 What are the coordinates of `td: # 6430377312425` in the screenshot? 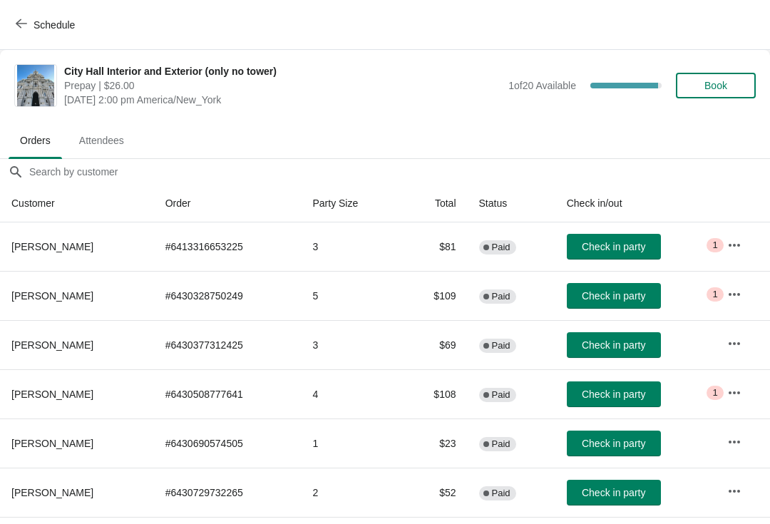 It's located at (228, 345).